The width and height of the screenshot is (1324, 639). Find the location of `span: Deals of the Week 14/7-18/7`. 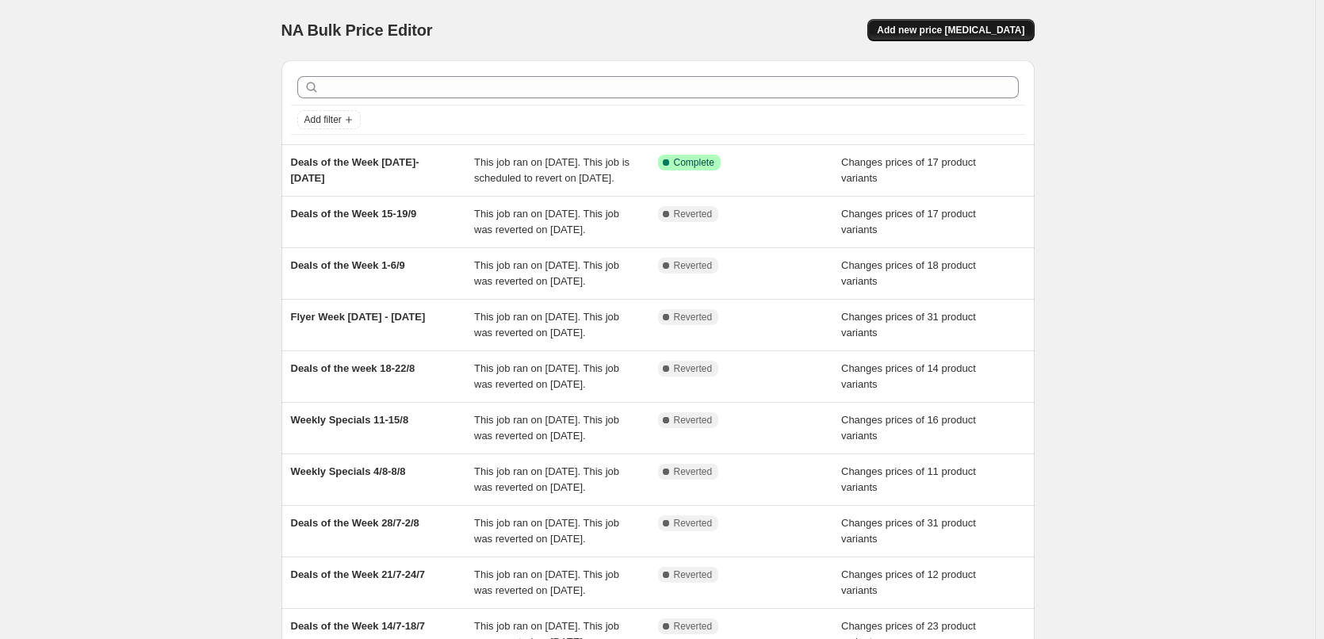

span: Deals of the Week 14/7-18/7 is located at coordinates (358, 625).